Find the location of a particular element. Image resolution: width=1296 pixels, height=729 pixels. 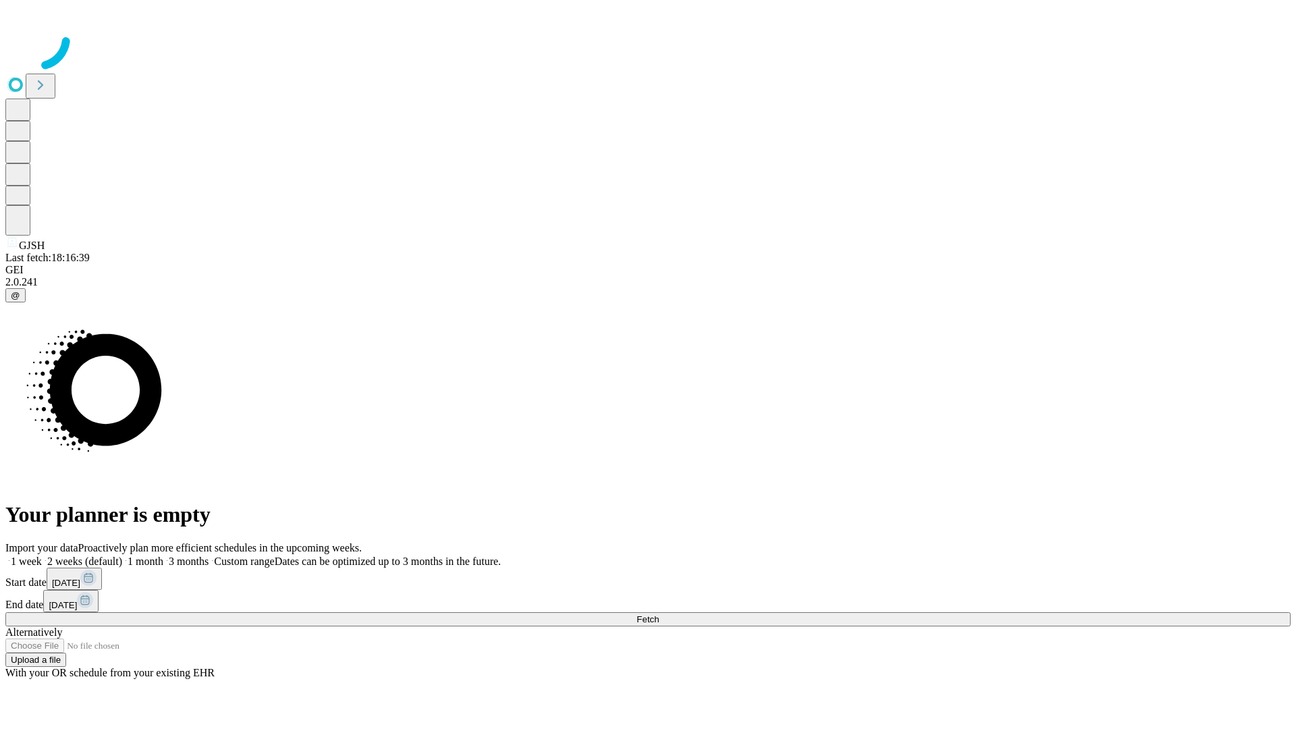

div: Start date is located at coordinates (648, 579).